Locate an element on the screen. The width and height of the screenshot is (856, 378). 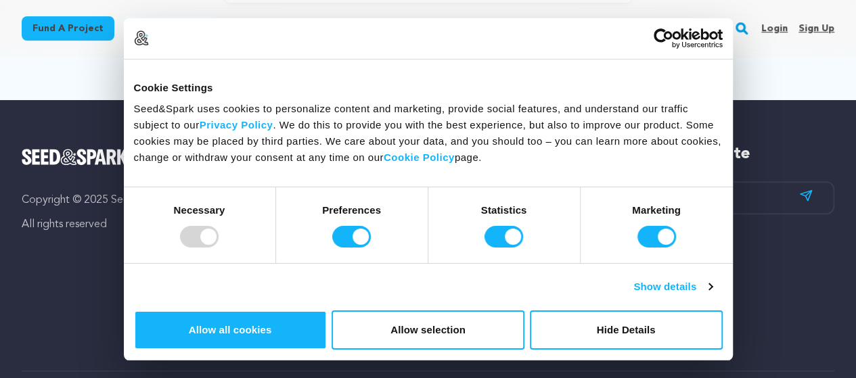
p: All rights reserved is located at coordinates (128, 225).